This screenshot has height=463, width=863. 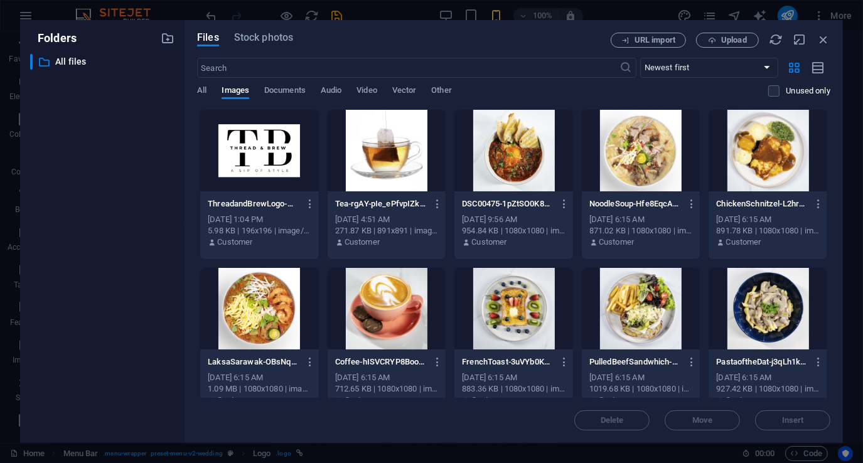 What do you see at coordinates (404, 92) in the screenshot?
I see `span: Vector` at bounding box center [404, 92].